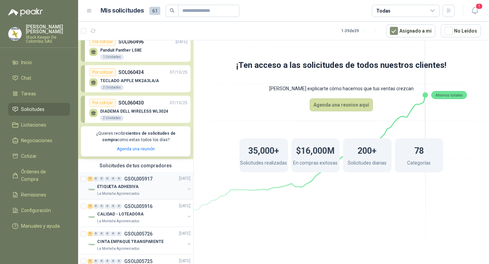 This screenshot has height=264, width=489. What do you see at coordinates (131, 72) in the screenshot?
I see `p: SOL060434` at bounding box center [131, 72].